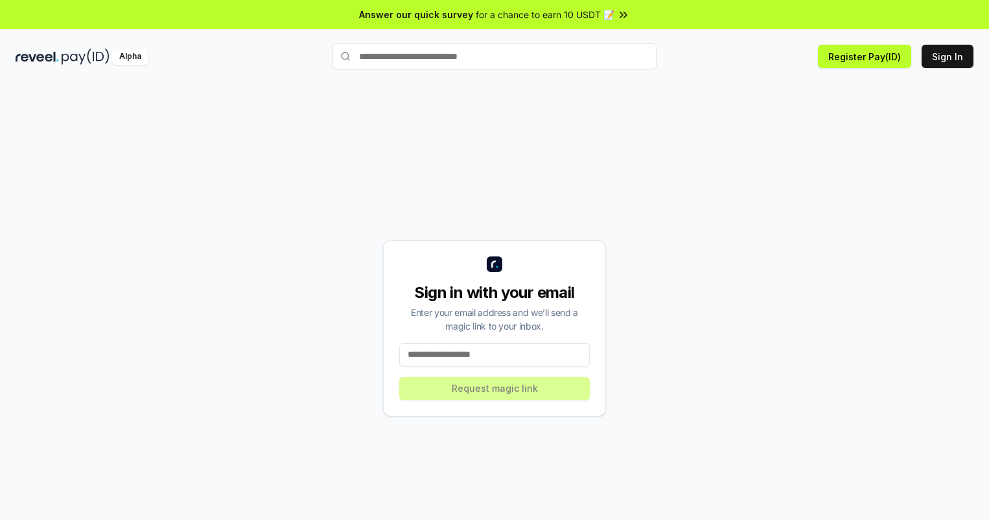  What do you see at coordinates (37, 56) in the screenshot?
I see `img: reveel_dark` at bounding box center [37, 56].